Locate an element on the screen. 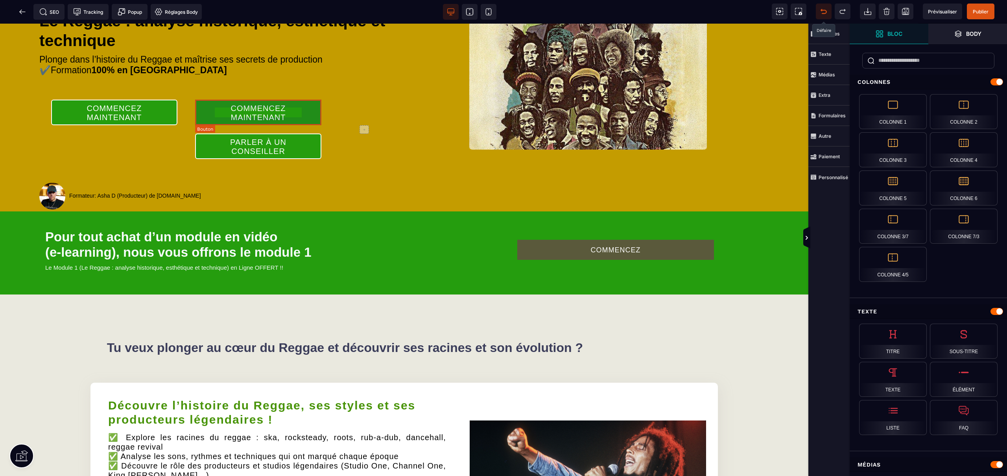 The width and height of the screenshot is (1007, 476). span: Métadata SEO is located at coordinates (49, 12).